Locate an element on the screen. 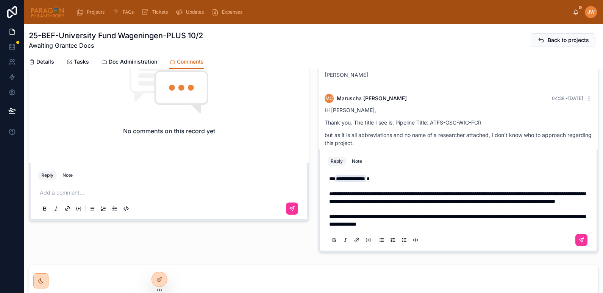 The width and height of the screenshot is (603, 293). a: Doc Administration is located at coordinates (129, 63).